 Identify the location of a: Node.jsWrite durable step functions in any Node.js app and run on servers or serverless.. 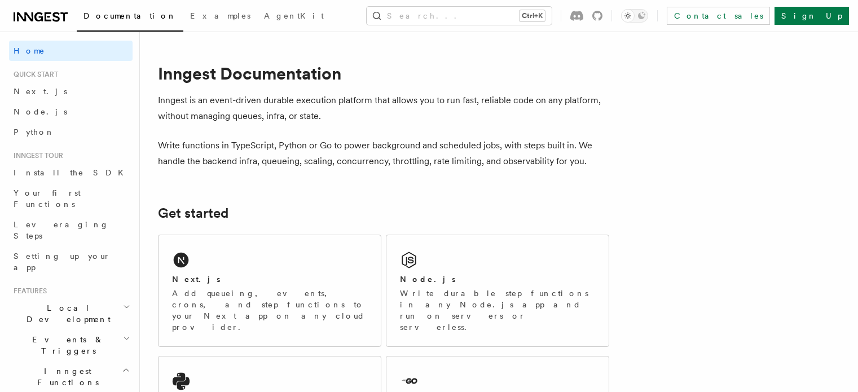
(497, 290).